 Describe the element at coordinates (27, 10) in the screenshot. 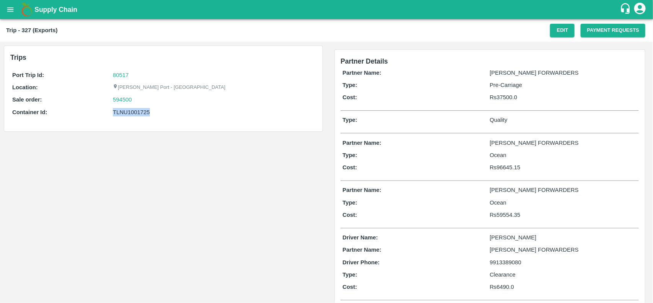

I see `img: logo` at that location.